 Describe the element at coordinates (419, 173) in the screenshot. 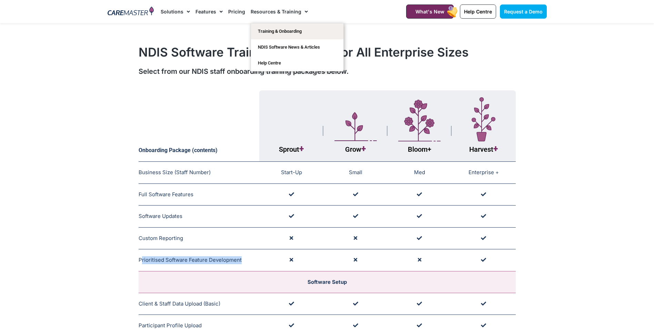

I see `td: Med` at that location.